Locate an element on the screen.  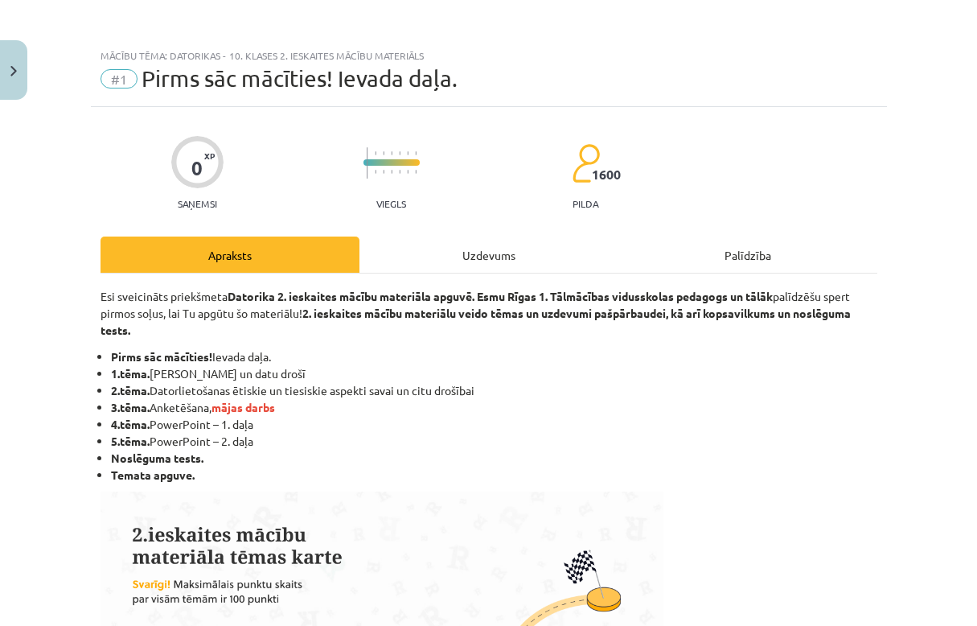
img: icon-long-line-d9ea69661e0d244f92f715978eff75569469978d946b2353a9bb055b3ed8787d.svg is located at coordinates (368, 162).